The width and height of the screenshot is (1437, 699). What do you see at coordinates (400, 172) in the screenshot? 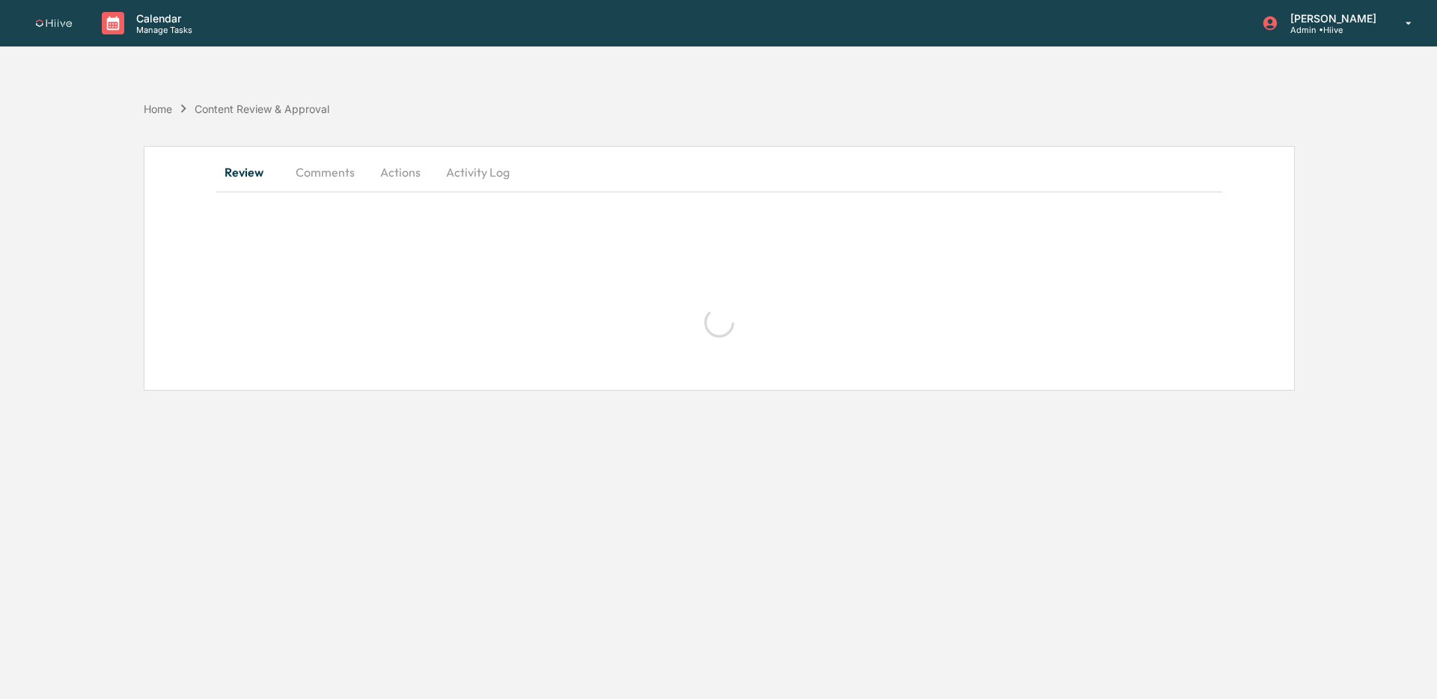
I see `button: Actions` at bounding box center [400, 172].